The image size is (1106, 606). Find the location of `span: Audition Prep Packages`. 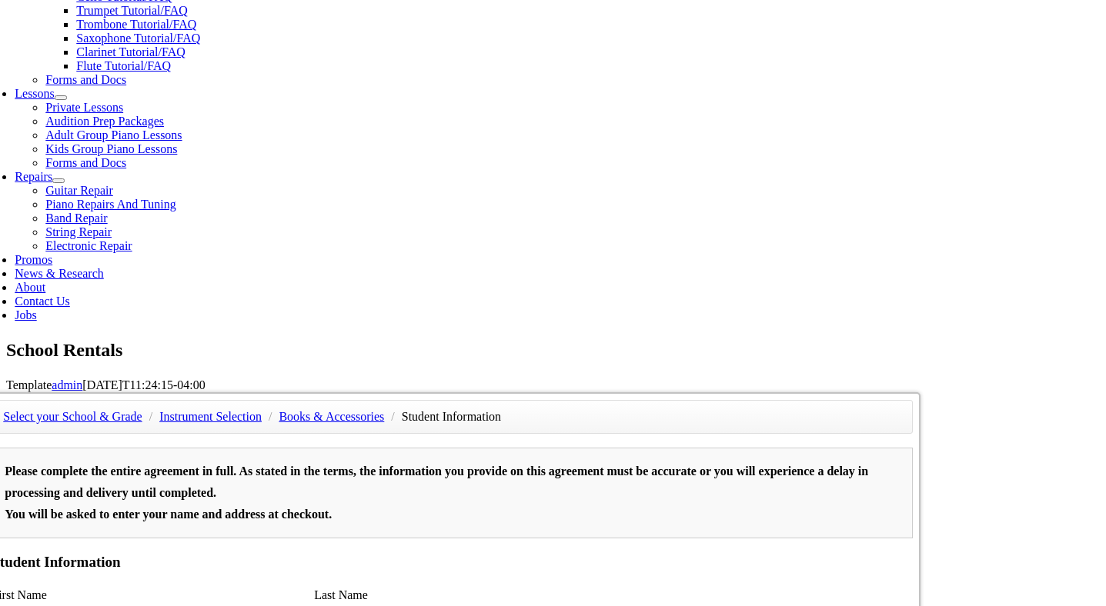

span: Audition Prep Packages is located at coordinates (105, 121).